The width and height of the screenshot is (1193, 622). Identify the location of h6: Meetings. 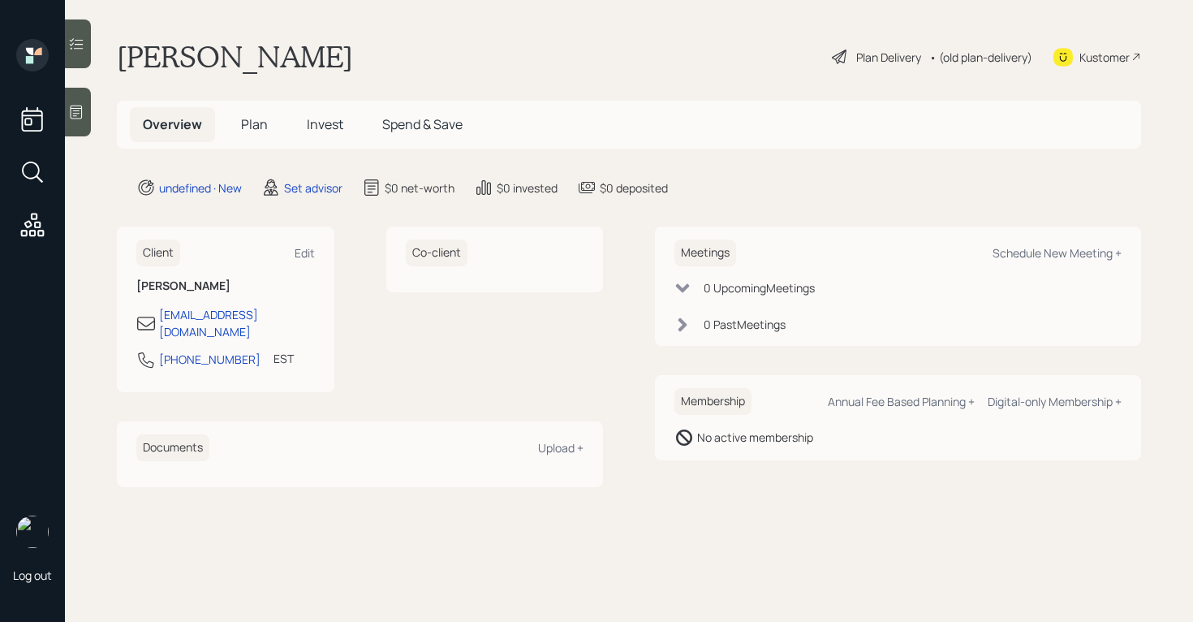
(705, 252).